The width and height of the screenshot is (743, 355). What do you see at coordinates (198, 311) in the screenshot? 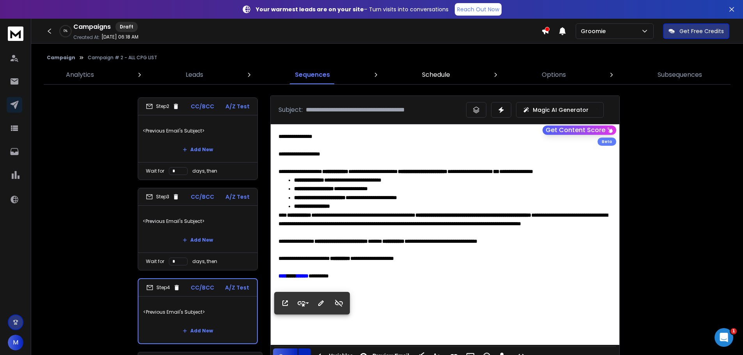
I see `li: Step4CC/BCCA/Z Test<Previous Email's Subject>Add New` at bounding box center [198, 311].